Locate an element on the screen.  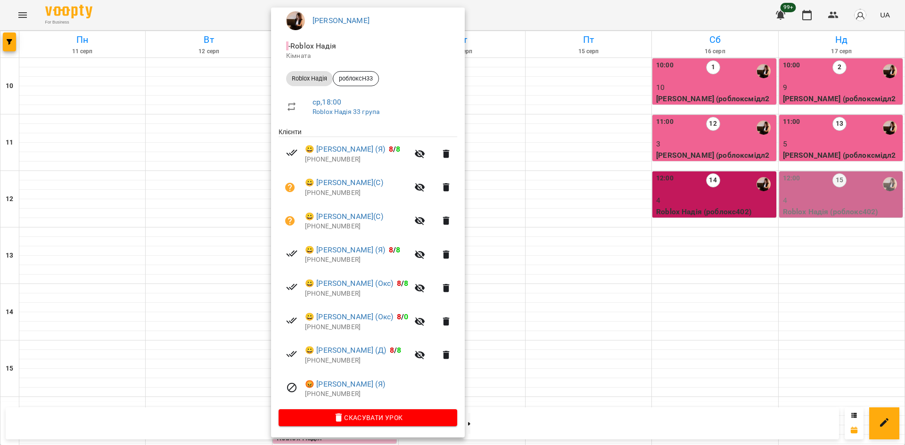
p: Кімната is located at coordinates (367, 56).